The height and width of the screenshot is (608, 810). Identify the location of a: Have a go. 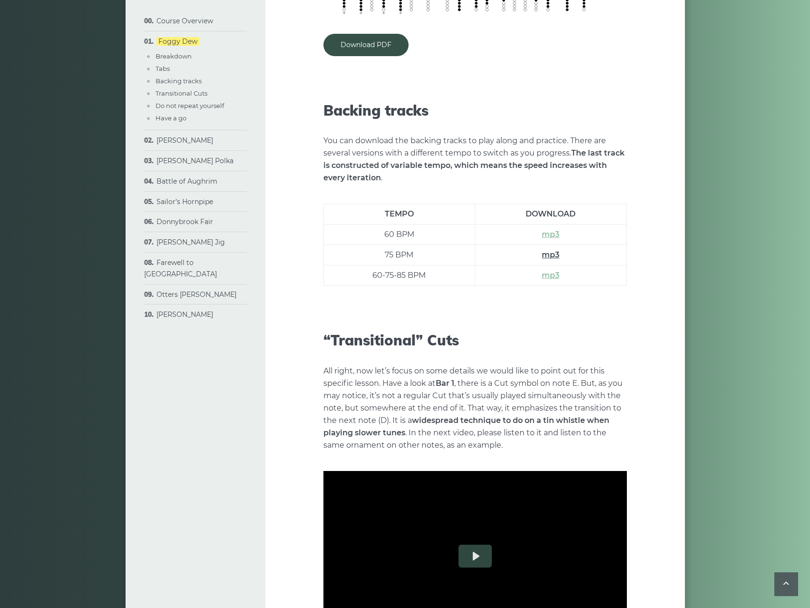
(171, 118).